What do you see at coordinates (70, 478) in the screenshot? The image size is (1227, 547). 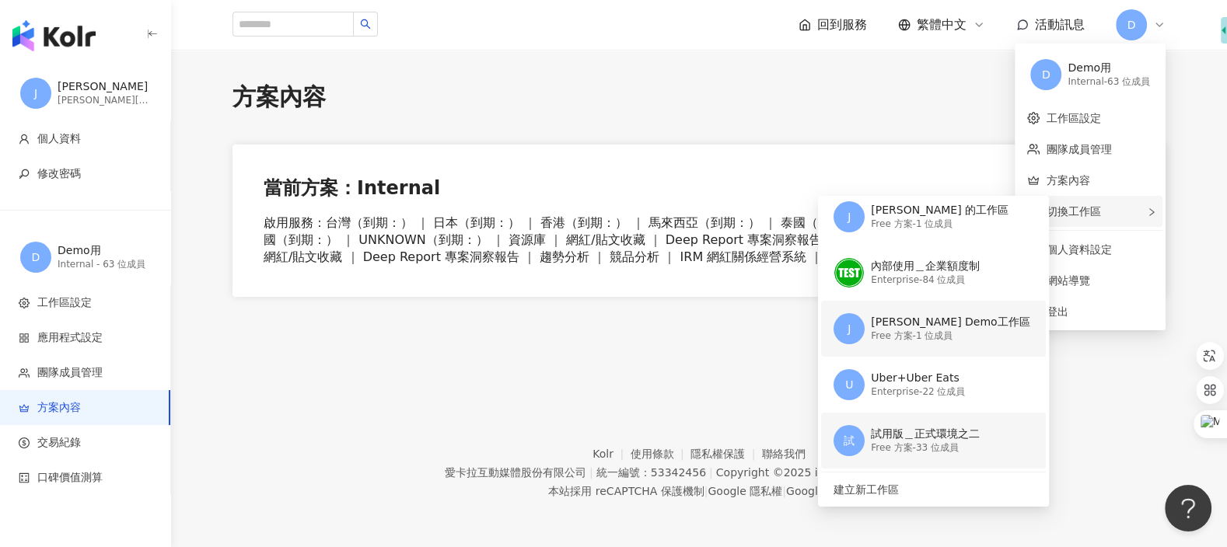 I see `span: 口碑價值測算` at bounding box center [70, 478].